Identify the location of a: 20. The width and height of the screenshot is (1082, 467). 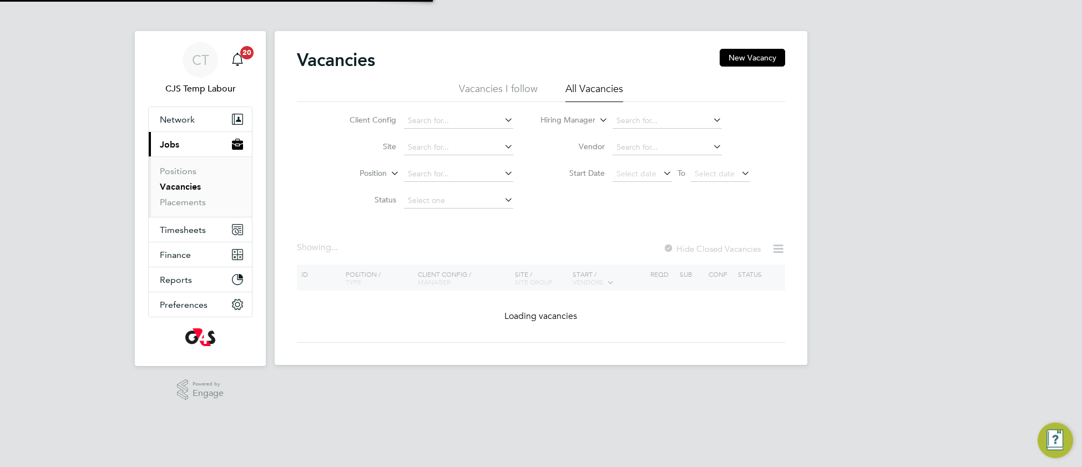
(238, 60).